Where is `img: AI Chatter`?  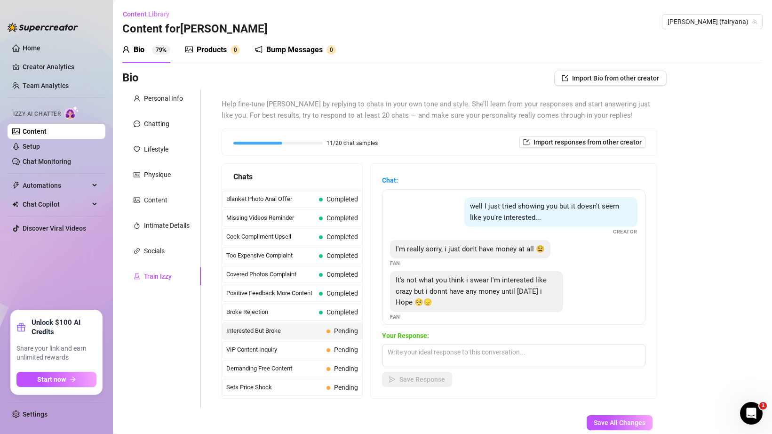
img: AI Chatter is located at coordinates (71, 112).